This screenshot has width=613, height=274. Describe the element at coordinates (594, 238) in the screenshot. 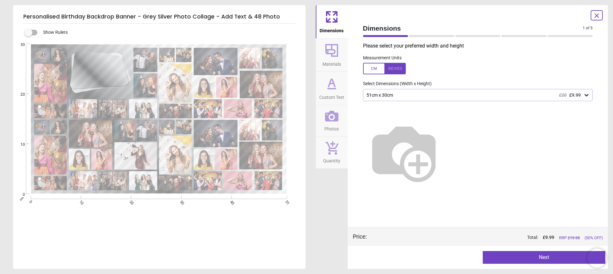

I see `span: (50% OFF)` at that location.